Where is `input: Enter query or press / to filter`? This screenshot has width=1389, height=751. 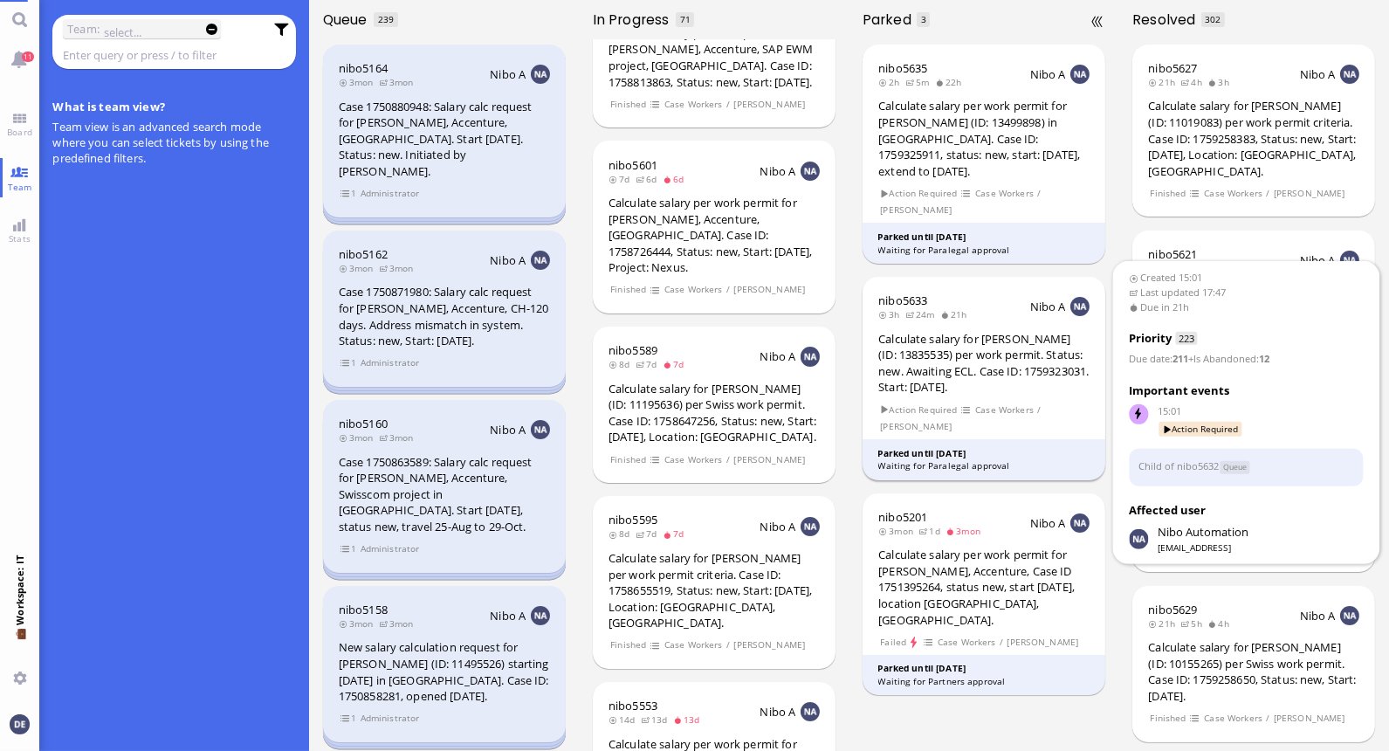 input: Enter query or press / to filter is located at coordinates (163, 55).